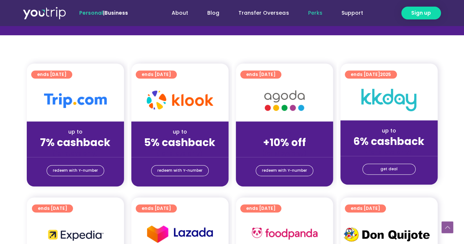 The height and width of the screenshot is (244, 464). What do you see at coordinates (314, 13) in the screenshot?
I see `a: Perks` at bounding box center [314, 13].